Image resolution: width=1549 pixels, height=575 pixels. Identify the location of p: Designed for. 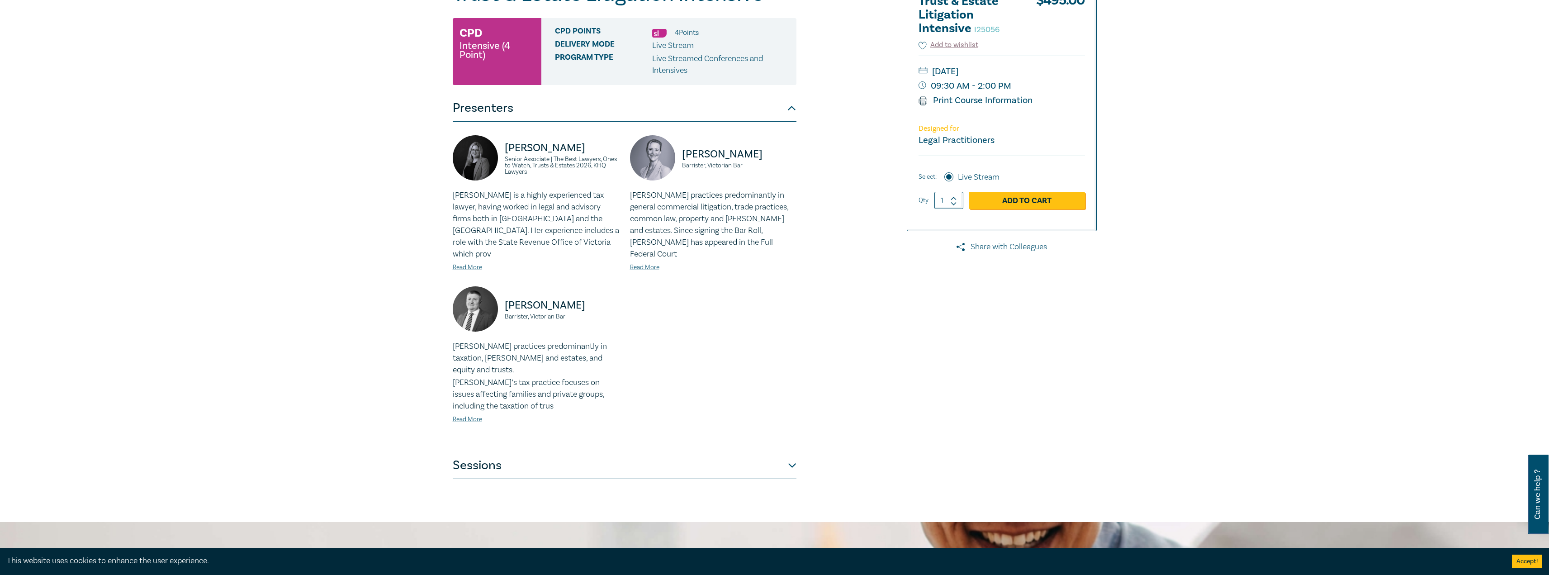
(1002, 128).